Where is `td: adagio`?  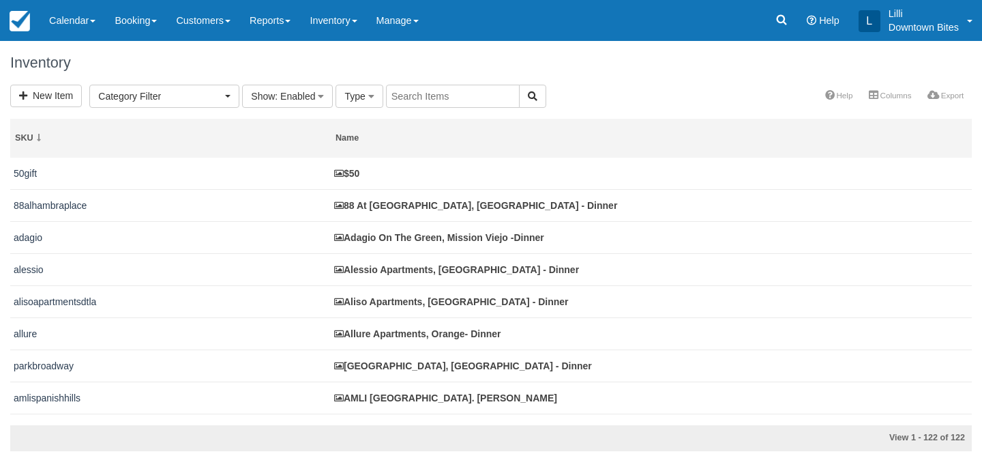
td: adagio is located at coordinates (171, 237).